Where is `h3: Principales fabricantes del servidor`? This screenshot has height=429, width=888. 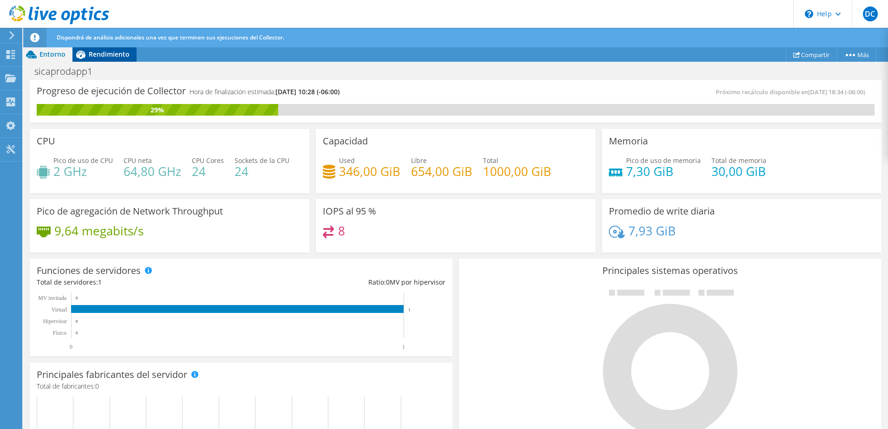
h3: Principales fabricantes del servidor is located at coordinates (112, 375).